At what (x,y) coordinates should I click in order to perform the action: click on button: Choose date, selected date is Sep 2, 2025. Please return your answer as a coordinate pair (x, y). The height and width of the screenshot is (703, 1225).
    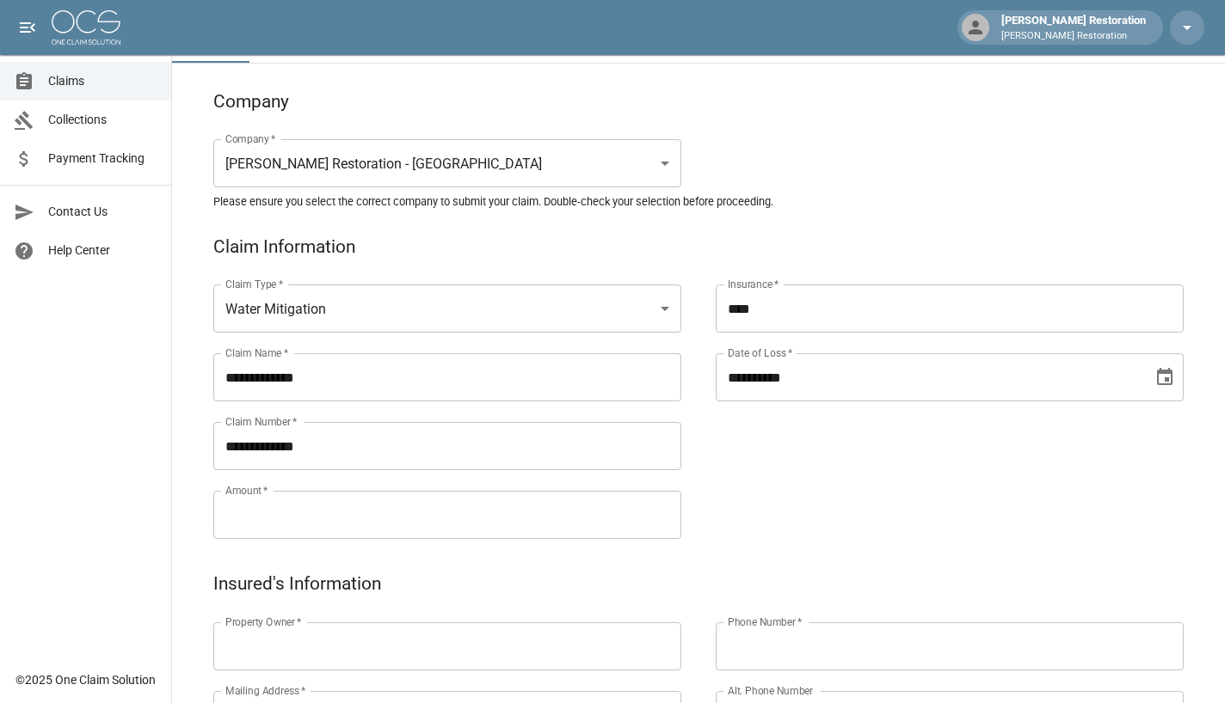
    Looking at the image, I should click on (1164, 378).